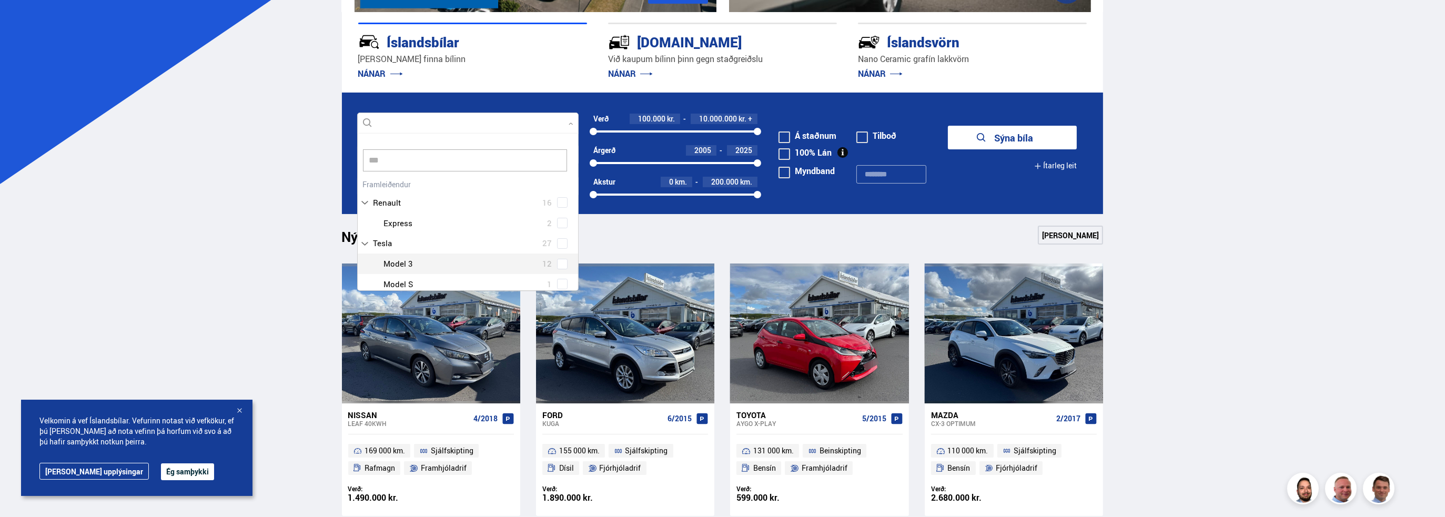 Image resolution: width=1445 pixels, height=517 pixels. I want to click on span: 200.000, so click(725, 182).